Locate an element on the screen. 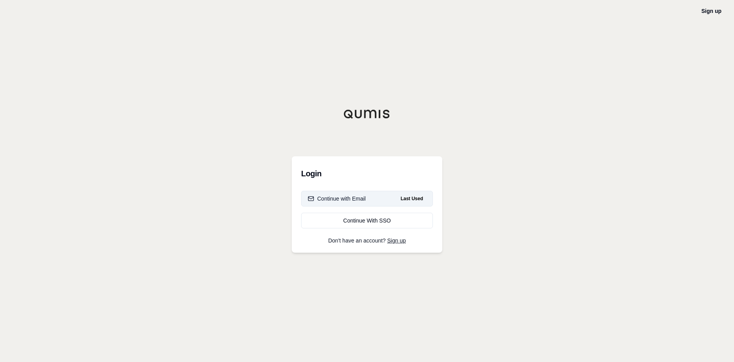 The image size is (734, 362). a: Continue With SSO is located at coordinates (367, 221).